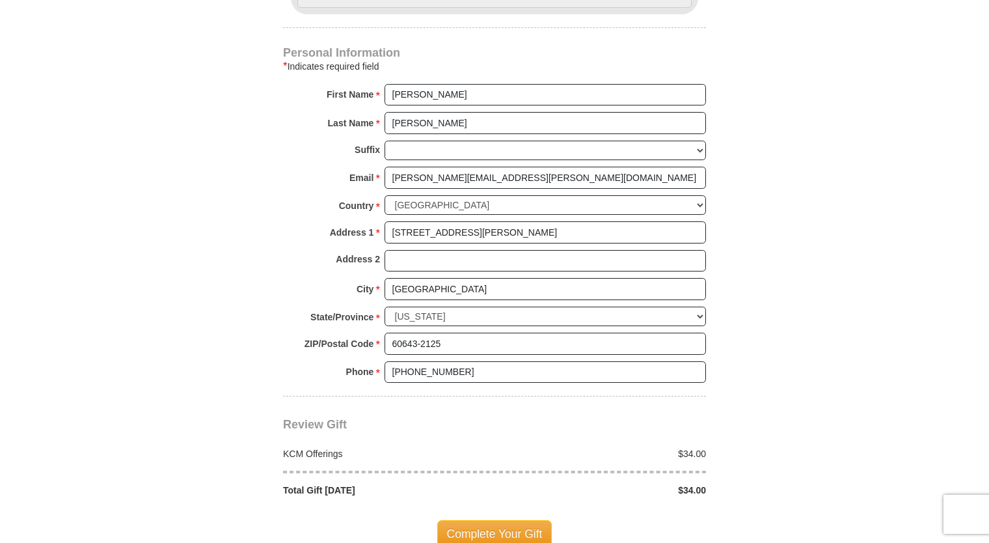  What do you see at coordinates (357, 206) in the screenshot?
I see `strong: Country` at bounding box center [357, 206].